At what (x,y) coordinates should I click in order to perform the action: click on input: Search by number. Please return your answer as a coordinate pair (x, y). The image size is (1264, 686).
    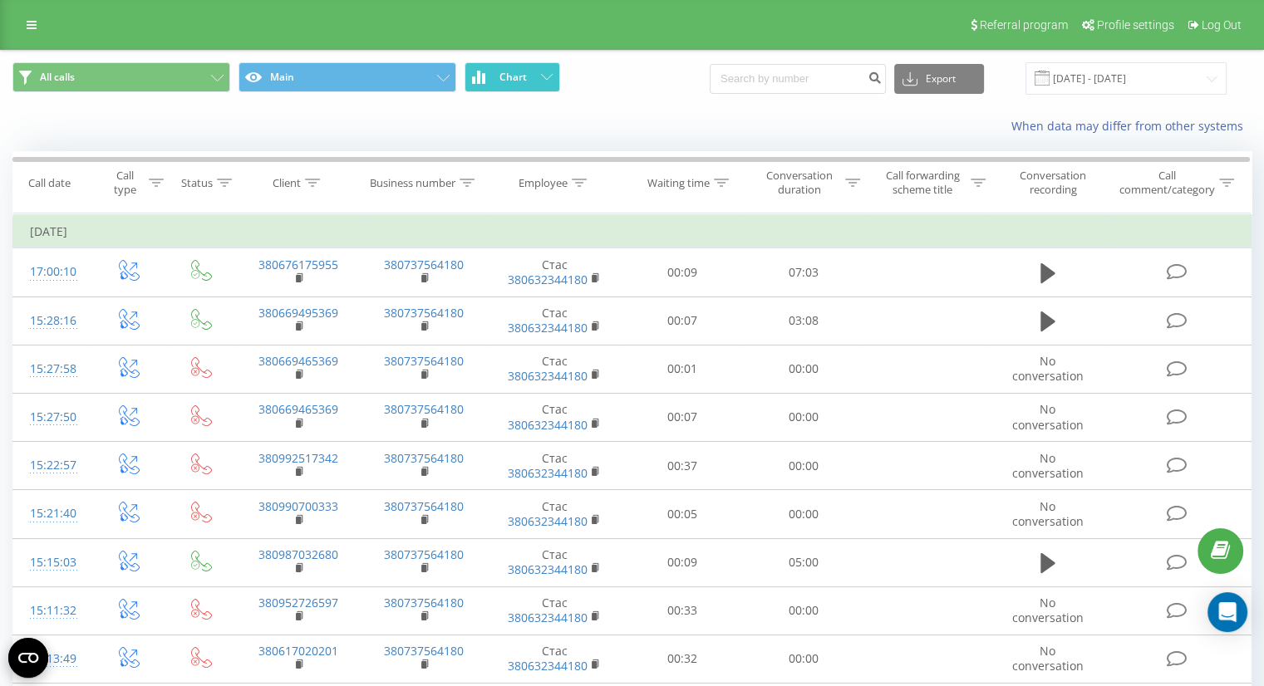
    Looking at the image, I should click on (798, 79).